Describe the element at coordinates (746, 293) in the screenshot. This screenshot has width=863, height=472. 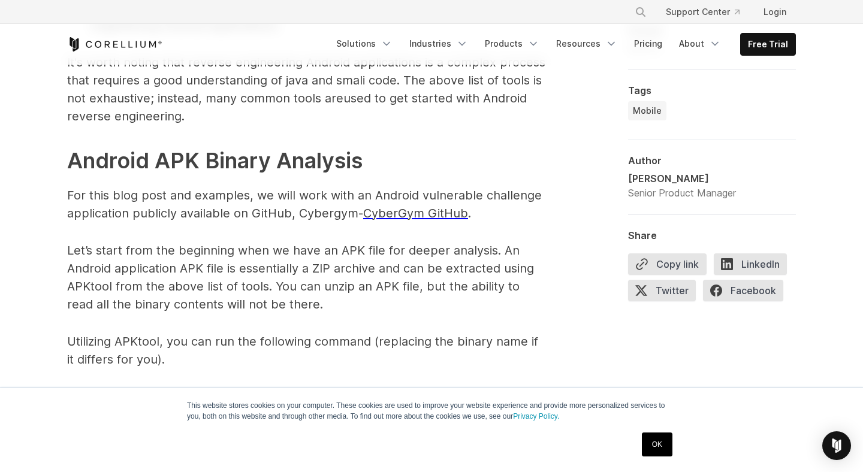
I see `a: Facebook` at that location.